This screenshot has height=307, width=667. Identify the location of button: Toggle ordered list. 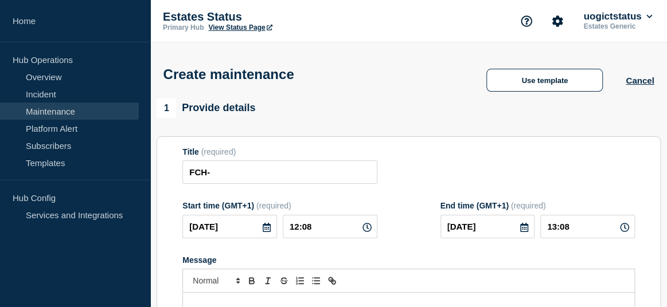
(300, 281).